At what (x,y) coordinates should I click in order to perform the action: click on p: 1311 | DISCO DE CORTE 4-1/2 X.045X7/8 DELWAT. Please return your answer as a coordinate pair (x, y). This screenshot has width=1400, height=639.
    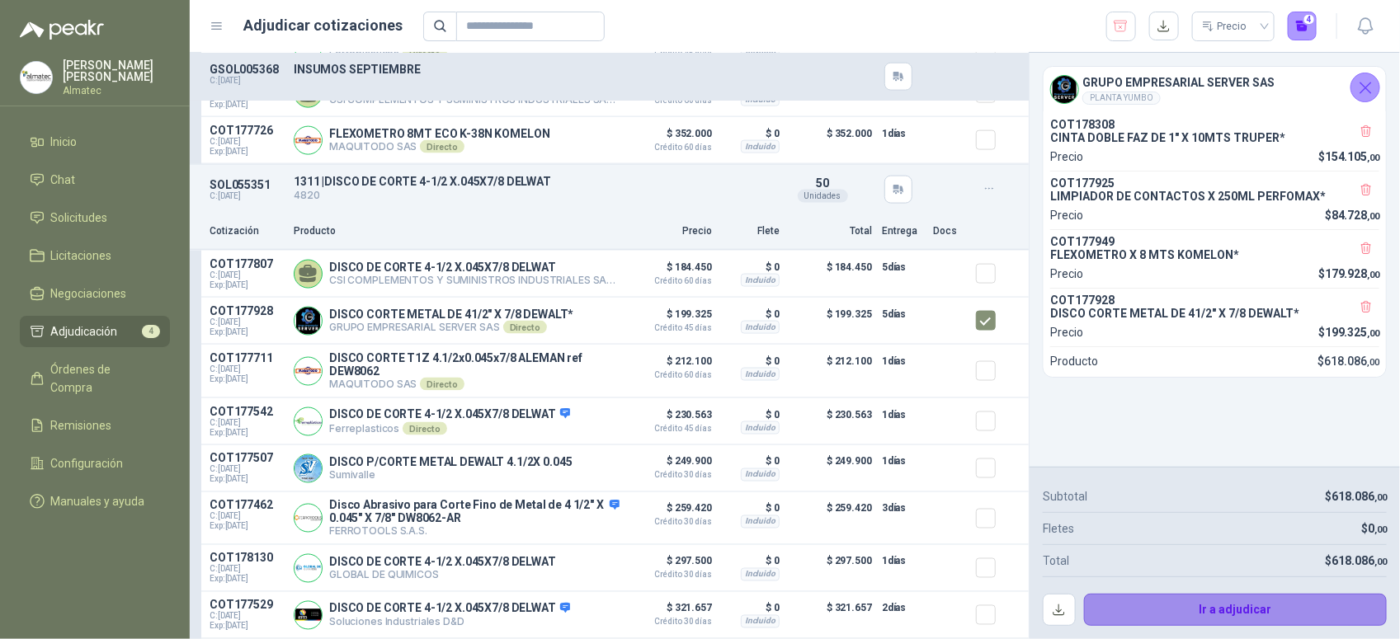
    Looking at the image, I should click on (532, 181).